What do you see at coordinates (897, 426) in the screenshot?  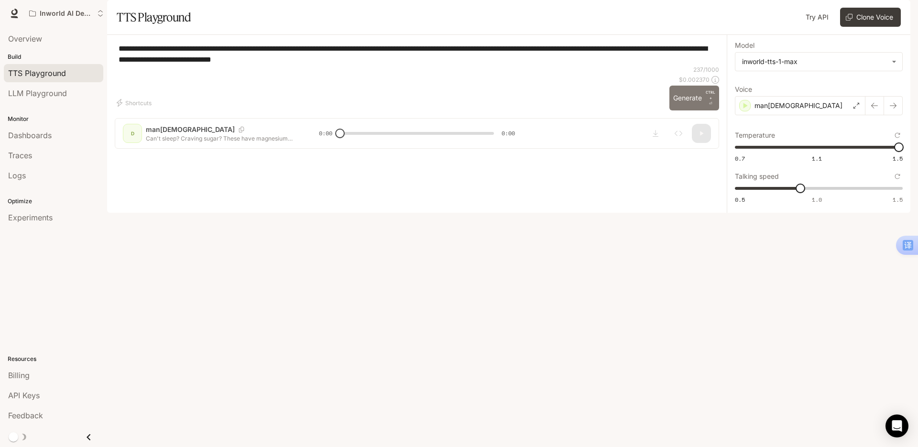 I see `div: Open Intercom Messenger` at bounding box center [897, 426].